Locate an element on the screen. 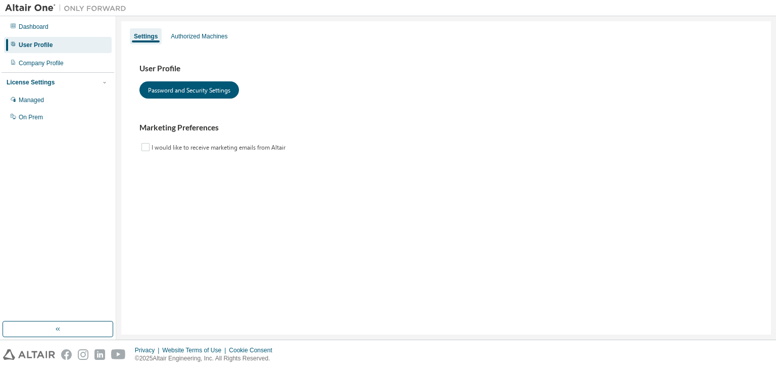 The image size is (776, 369). img: altair_logo.svg is located at coordinates (29, 354).